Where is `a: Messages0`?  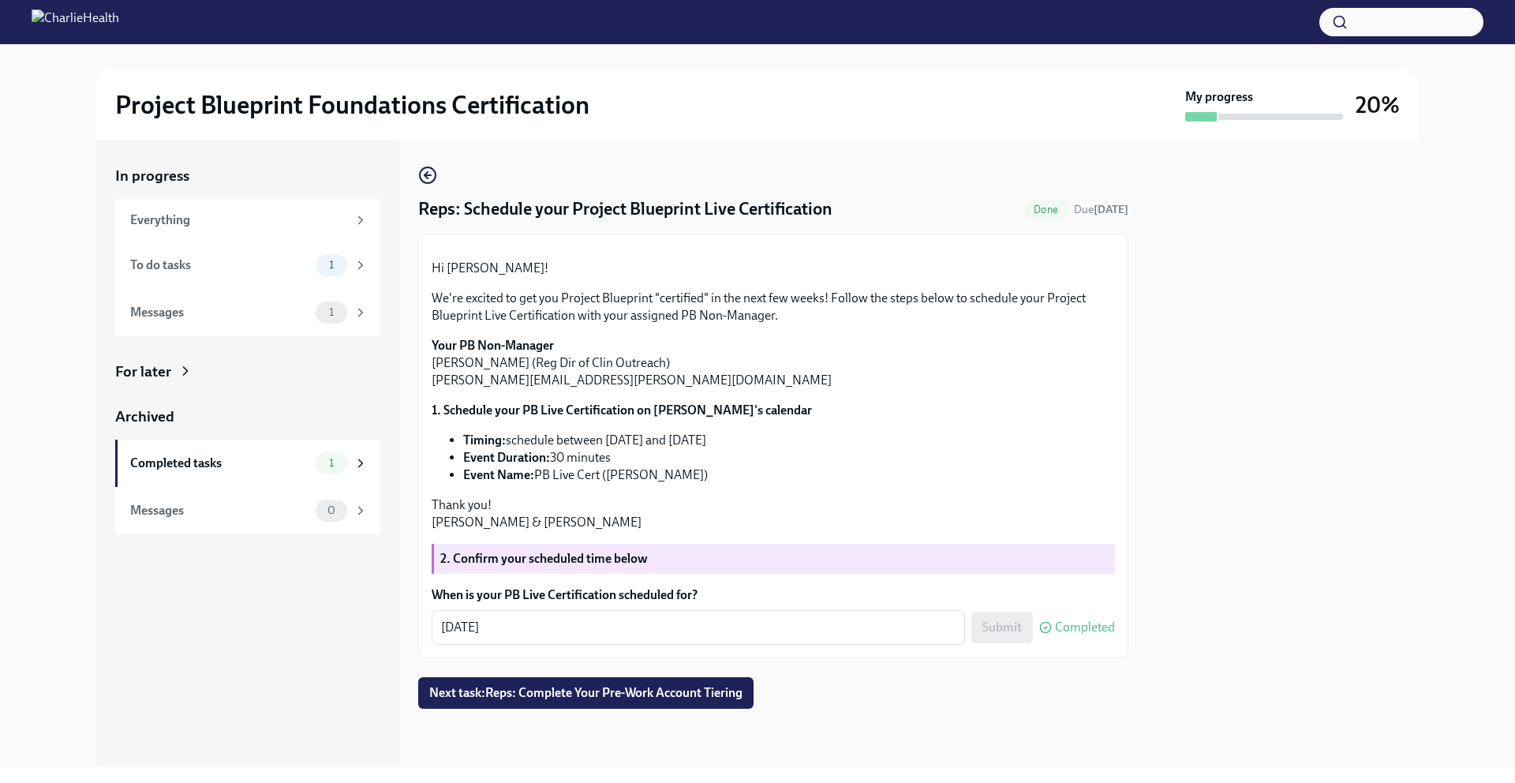 a: Messages0 is located at coordinates (248, 510).